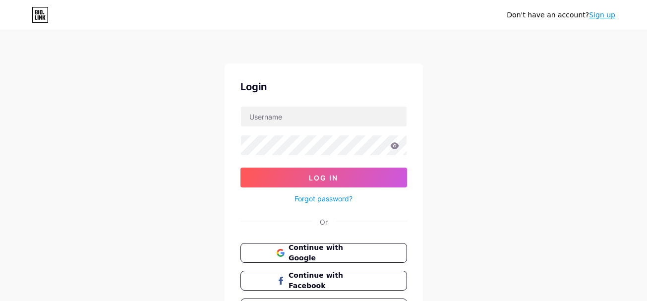 This screenshot has width=647, height=301. I want to click on a: Sign up, so click(602, 15).